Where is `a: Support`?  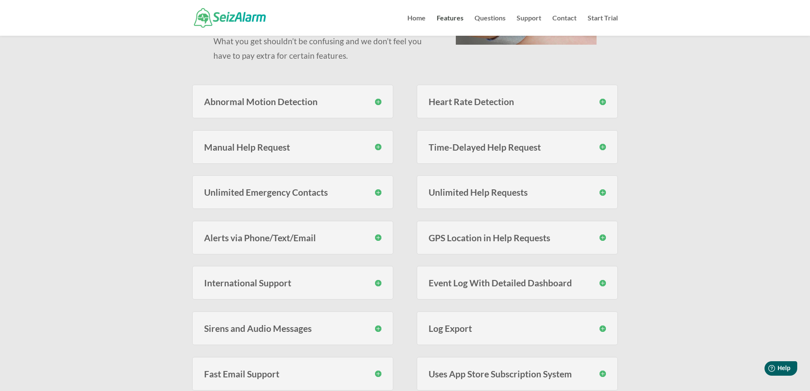
a: Support is located at coordinates (529, 25).